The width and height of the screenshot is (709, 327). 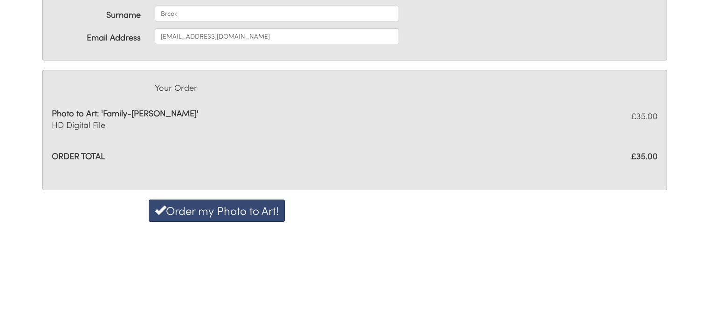 What do you see at coordinates (277, 88) in the screenshot?
I see `p: Your Order` at bounding box center [277, 88].